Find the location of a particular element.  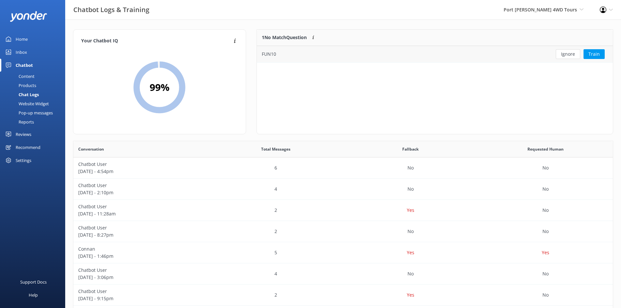

div: Reports is located at coordinates (19, 122).